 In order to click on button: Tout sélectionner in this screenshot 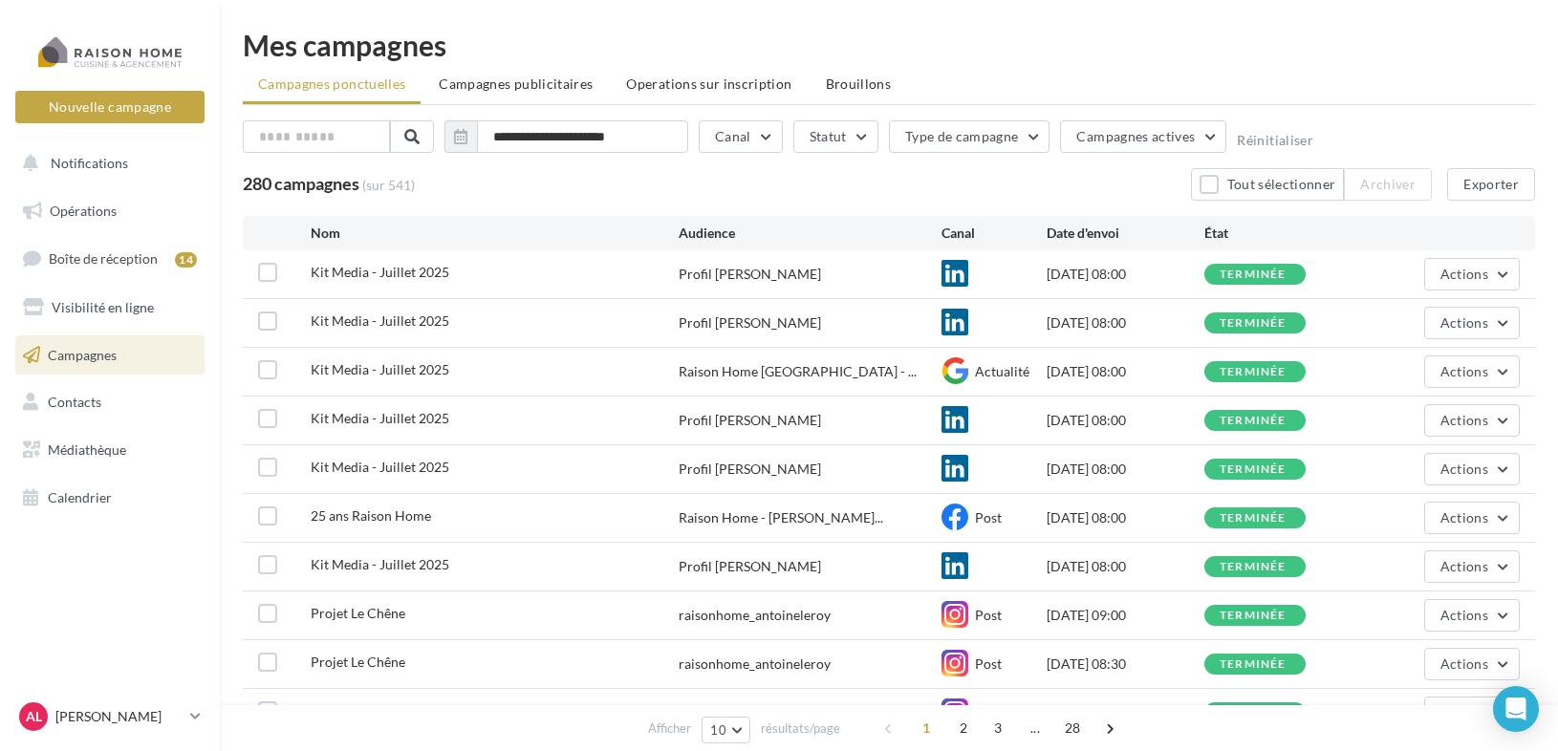, I will do `click(1268, 185)`.